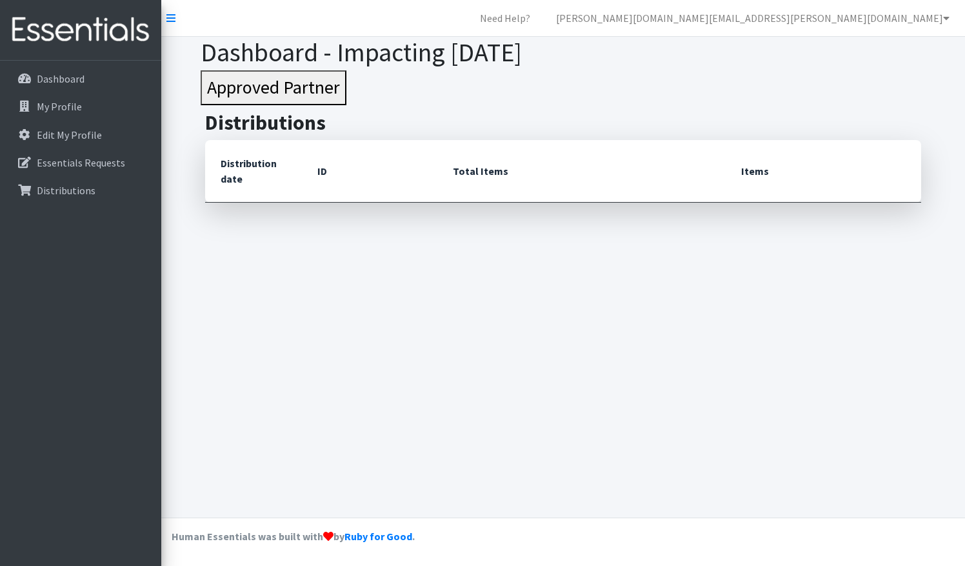  I want to click on a: Dashboard, so click(81, 79).